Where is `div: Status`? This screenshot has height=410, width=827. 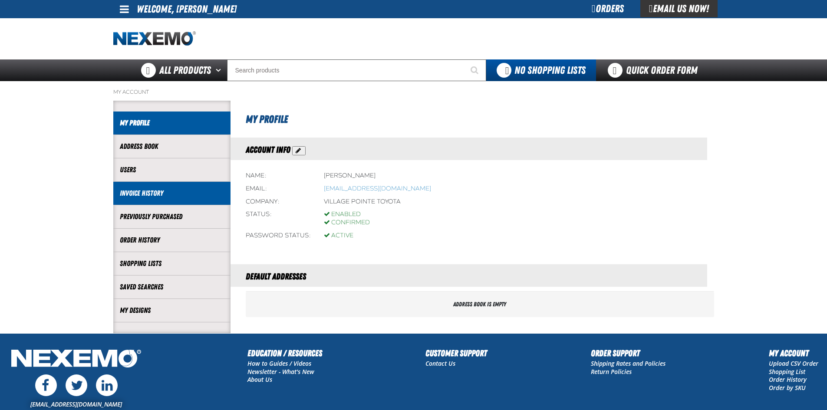
div: Status is located at coordinates (278, 219).